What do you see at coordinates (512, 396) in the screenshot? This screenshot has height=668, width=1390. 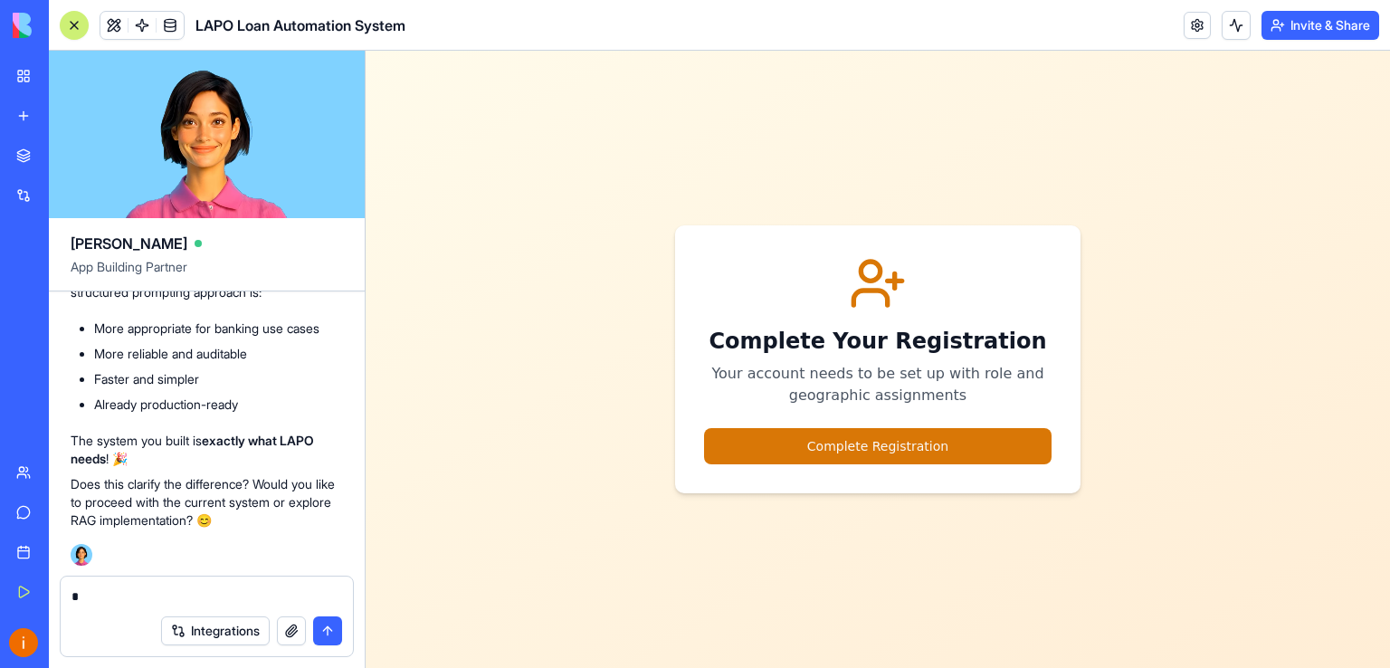 I see `button: Complete Registration` at bounding box center [512, 396].